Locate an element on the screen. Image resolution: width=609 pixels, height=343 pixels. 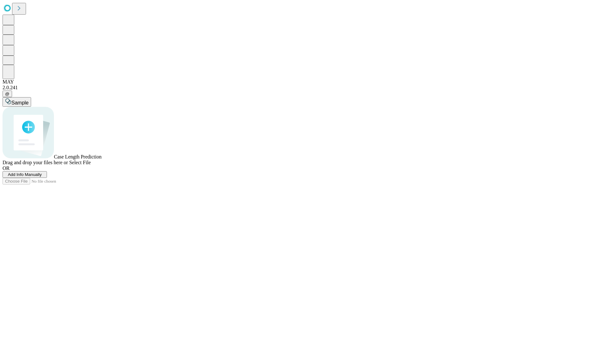
span: Add Info Manually is located at coordinates (25, 174).